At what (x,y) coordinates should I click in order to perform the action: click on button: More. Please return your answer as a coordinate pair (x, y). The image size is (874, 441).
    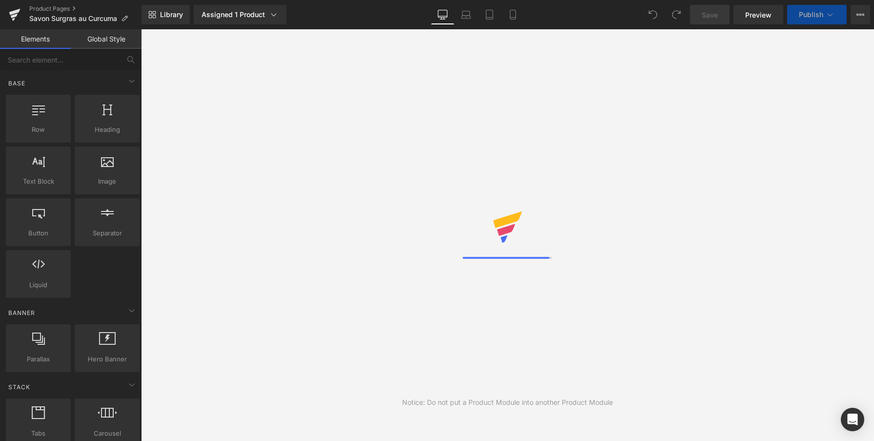
    Looking at the image, I should click on (860, 15).